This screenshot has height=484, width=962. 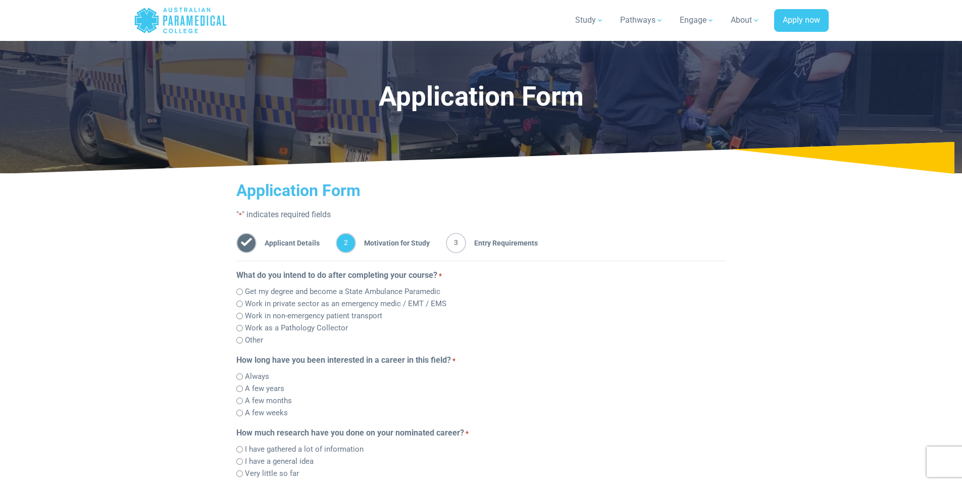 I want to click on h1: Application Form, so click(x=481, y=96).